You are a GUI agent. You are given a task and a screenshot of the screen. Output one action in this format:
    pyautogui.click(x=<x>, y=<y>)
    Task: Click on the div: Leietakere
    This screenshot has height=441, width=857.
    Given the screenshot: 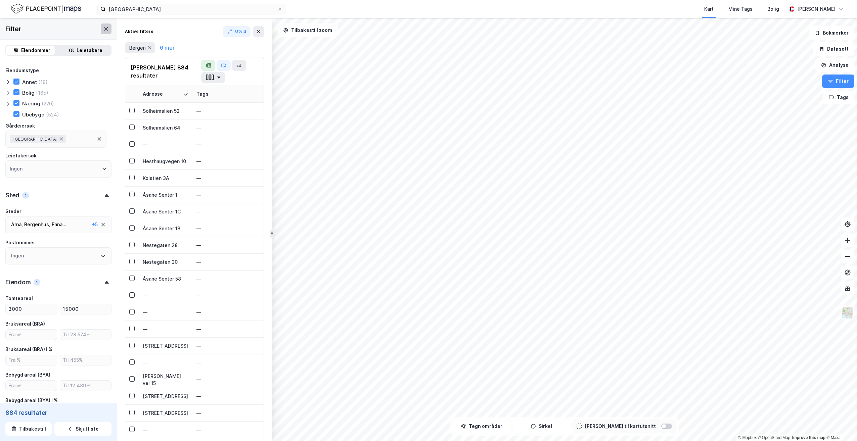 What is the action you would take?
    pyautogui.click(x=89, y=50)
    